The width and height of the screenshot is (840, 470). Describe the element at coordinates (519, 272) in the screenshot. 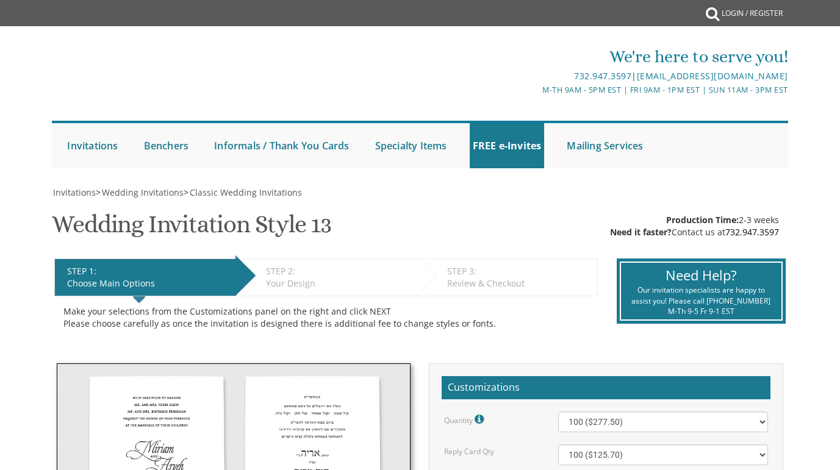

I see `div: STEP 3:` at that location.